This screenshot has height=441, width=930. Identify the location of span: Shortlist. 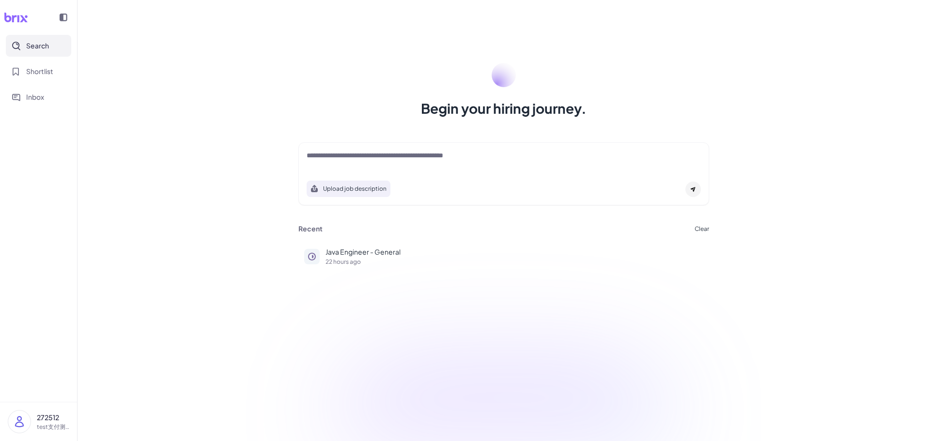
(40, 71).